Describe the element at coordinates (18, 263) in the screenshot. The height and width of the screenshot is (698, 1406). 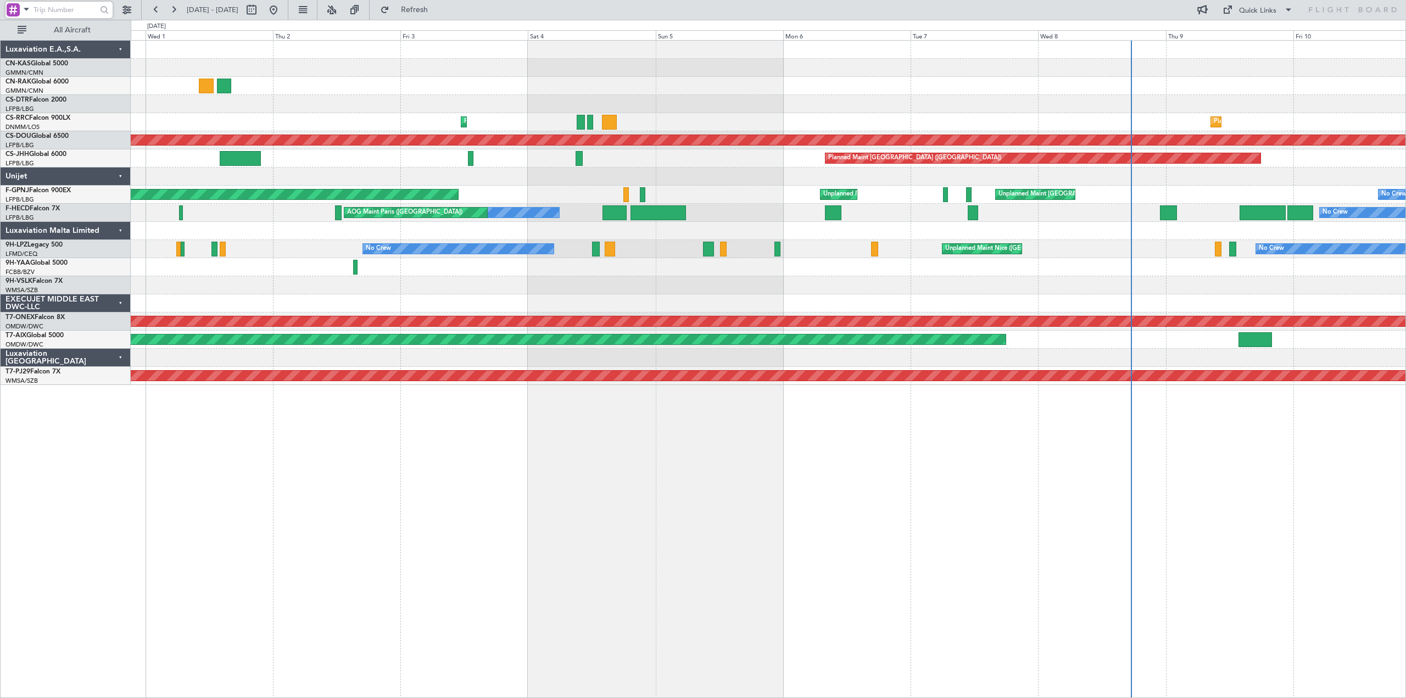
I see `span: 9H-YAA` at that location.